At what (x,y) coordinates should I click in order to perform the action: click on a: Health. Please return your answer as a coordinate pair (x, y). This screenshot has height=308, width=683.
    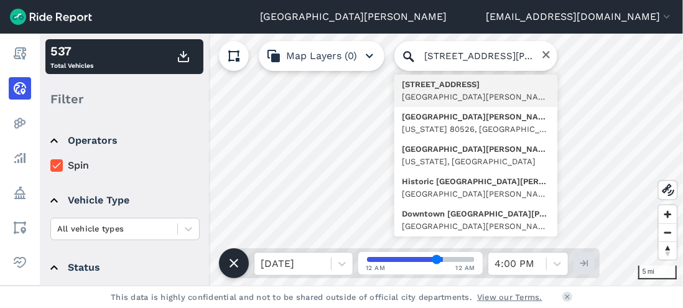
    Looking at the image, I should click on (20, 263).